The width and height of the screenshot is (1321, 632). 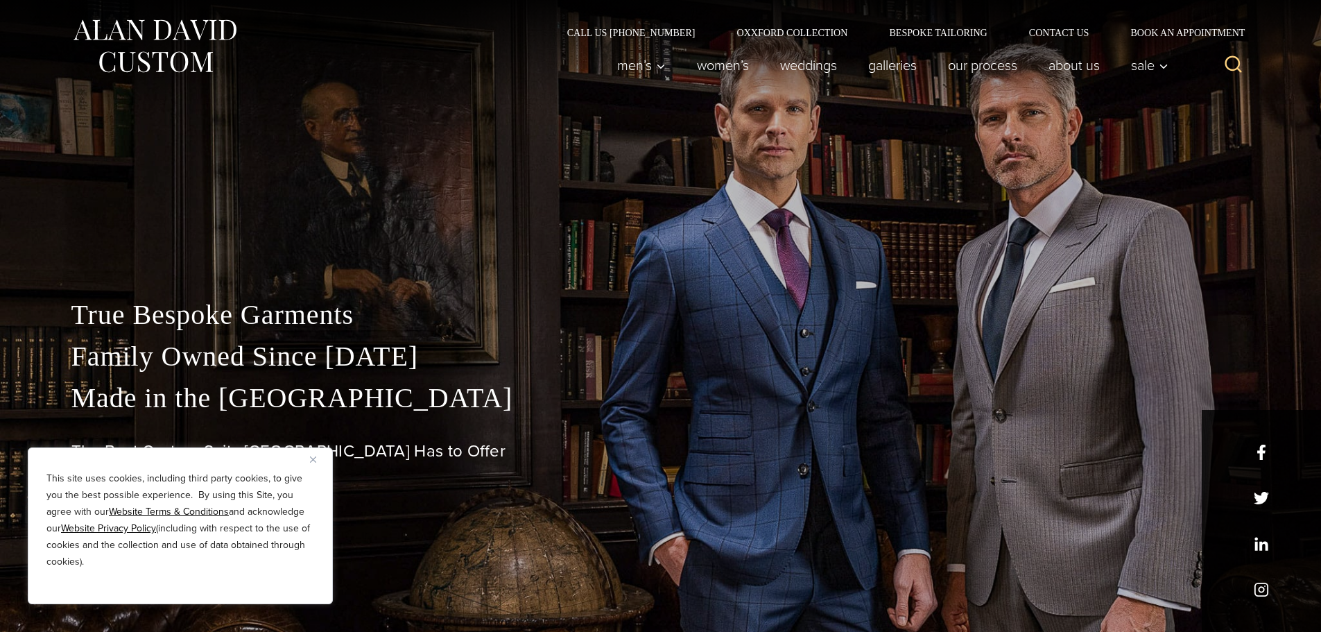 I want to click on span: Men’s, so click(x=641, y=65).